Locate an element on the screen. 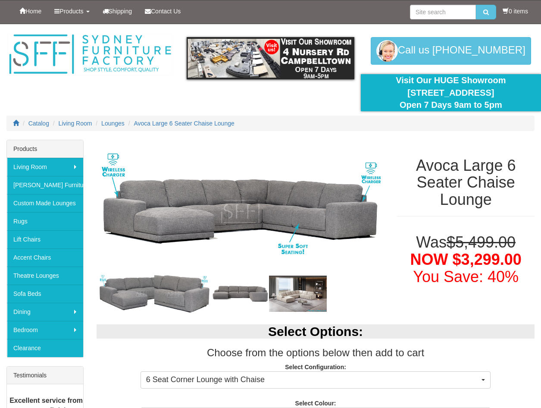  div: Products is located at coordinates (45, 149).